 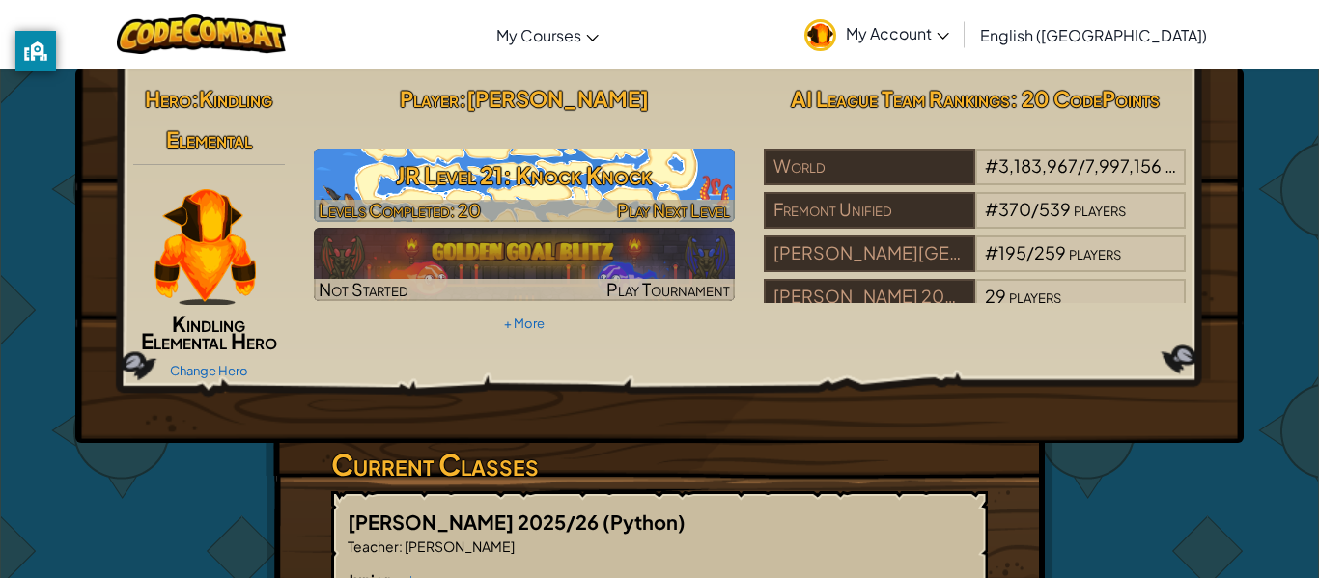 What do you see at coordinates (209, 332) in the screenshot?
I see `span: Kindling Elemental Hero` at bounding box center [209, 332].